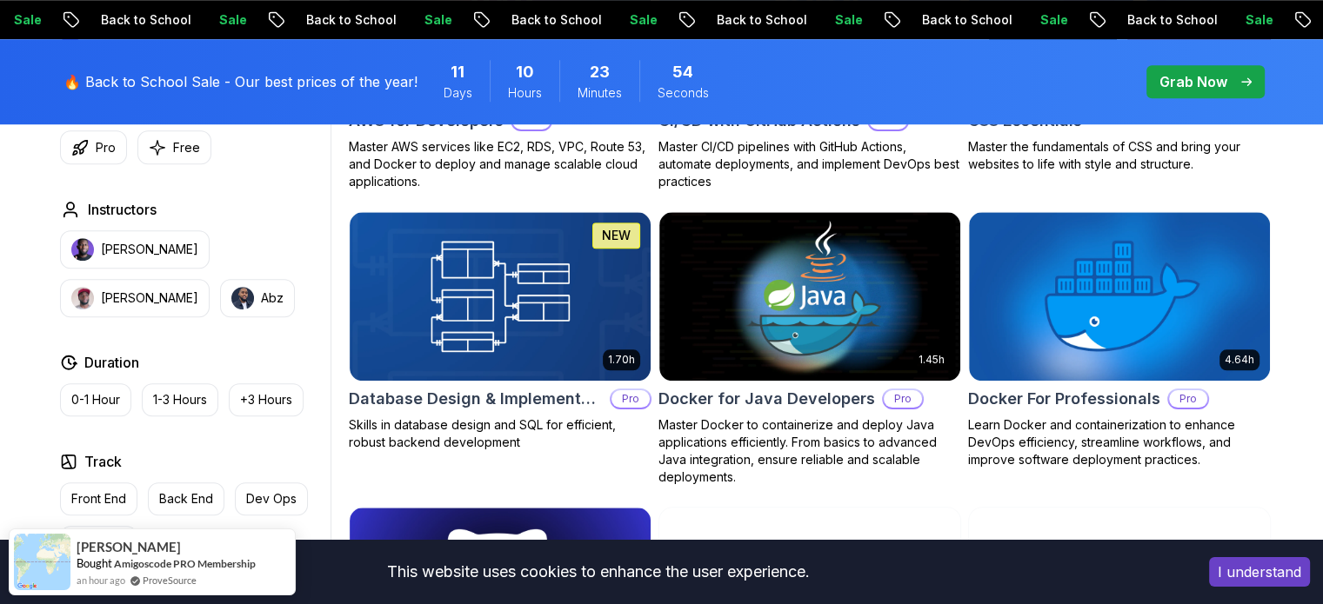 The height and width of the screenshot is (604, 1323). I want to click on p: Master CI/CD pipelines with GitHub Actions, automate deployments, and implement DevOps best pract..., so click(810, 164).